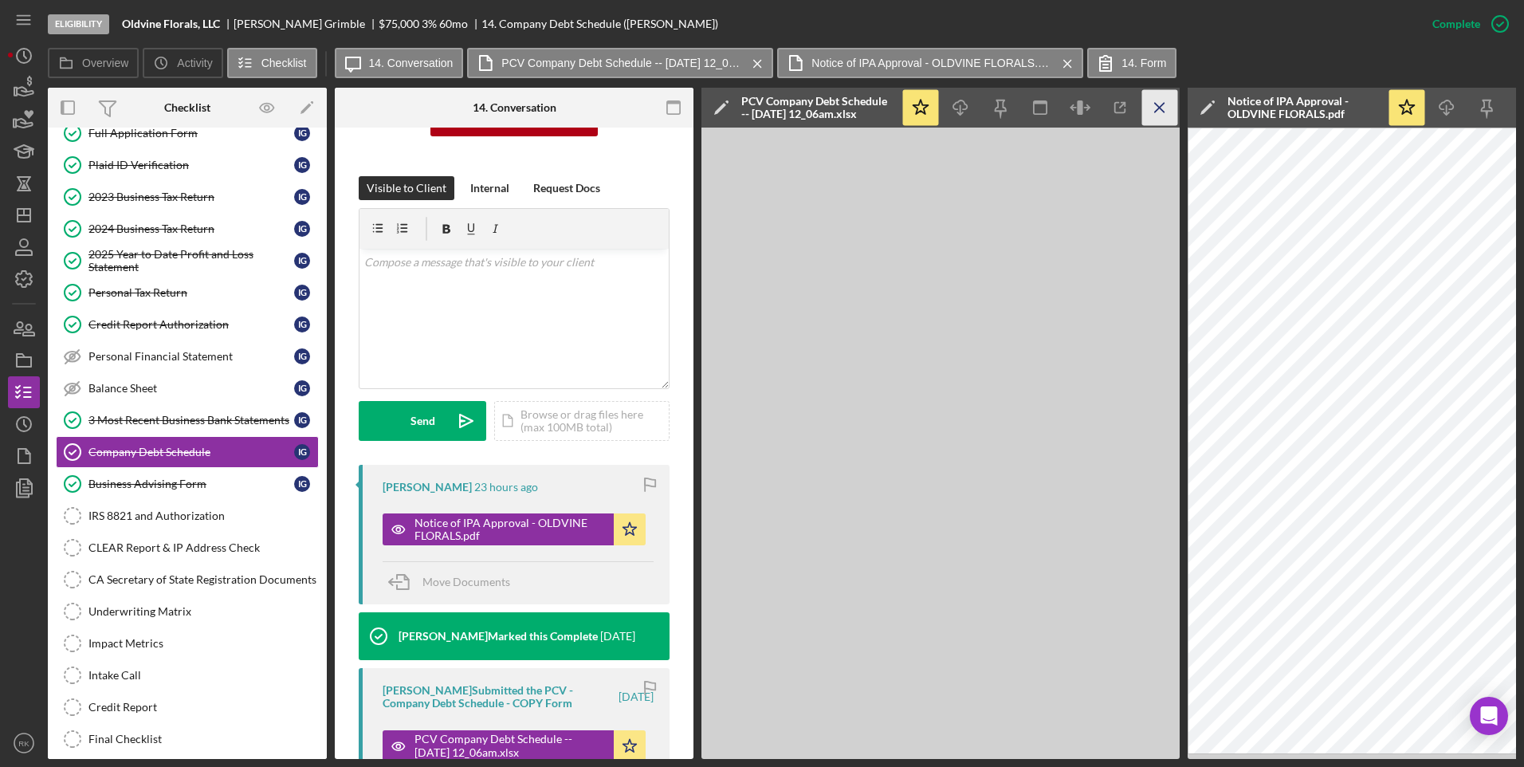 The image size is (1524, 767). I want to click on button: 14. Conversation, so click(399, 63).